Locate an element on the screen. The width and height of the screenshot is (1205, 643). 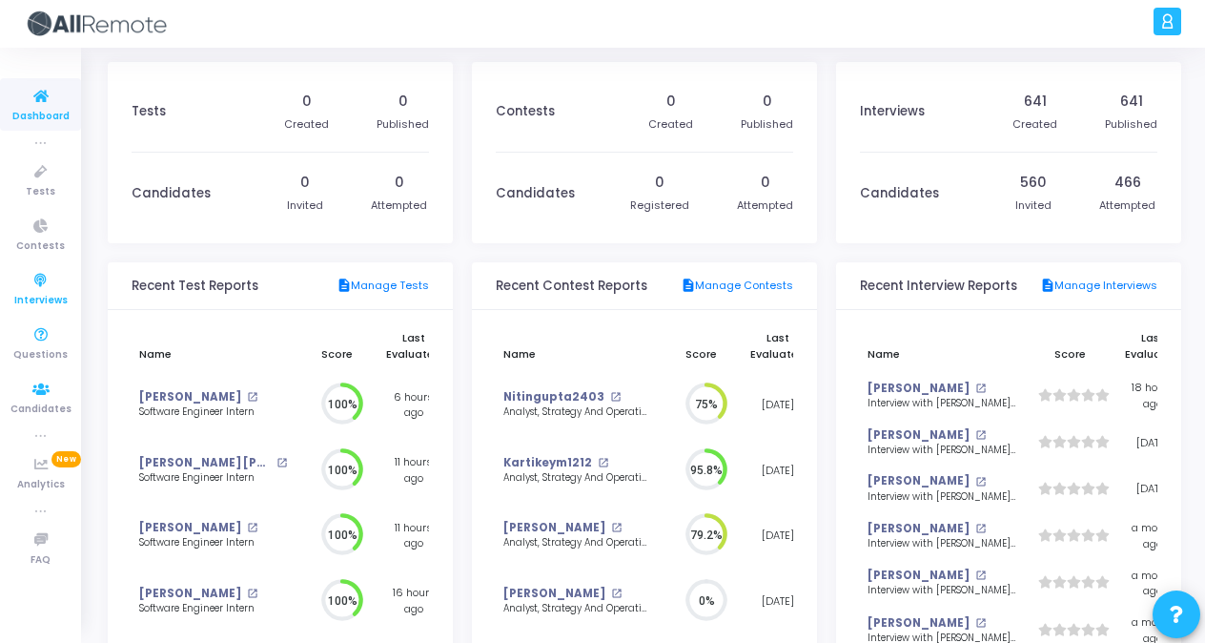
span: FAQ is located at coordinates (40, 560).